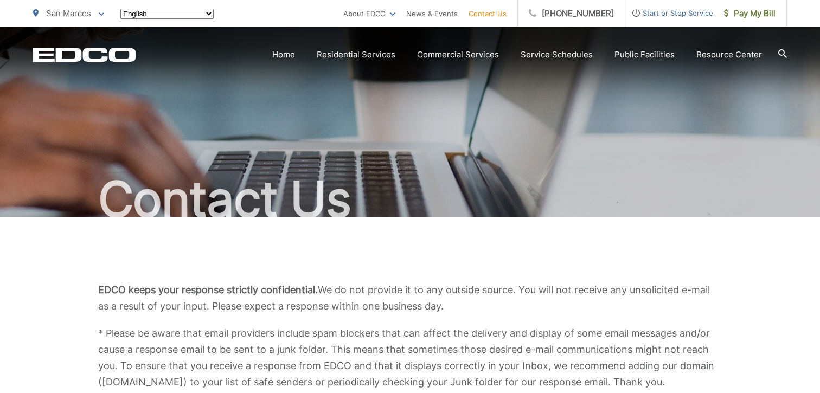 This screenshot has height=393, width=820. I want to click on span: Pay My Bill, so click(749, 14).